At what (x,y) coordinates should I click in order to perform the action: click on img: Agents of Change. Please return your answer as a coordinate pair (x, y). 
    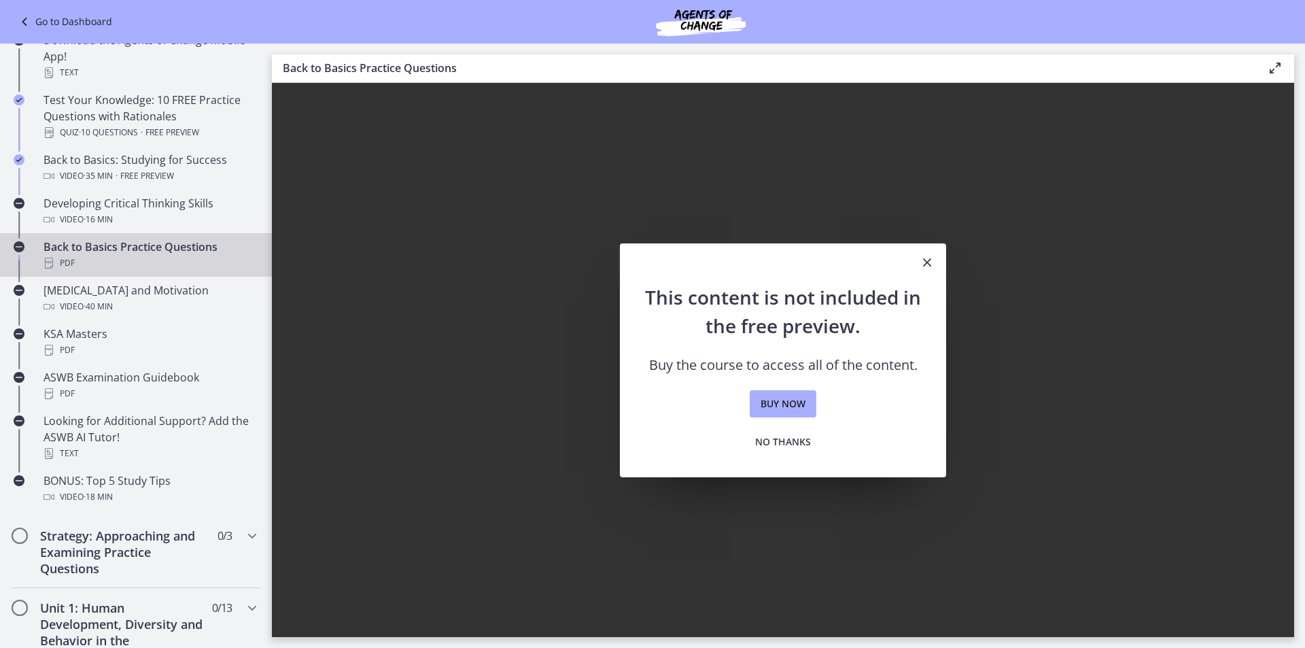
    Looking at the image, I should click on (701, 22).